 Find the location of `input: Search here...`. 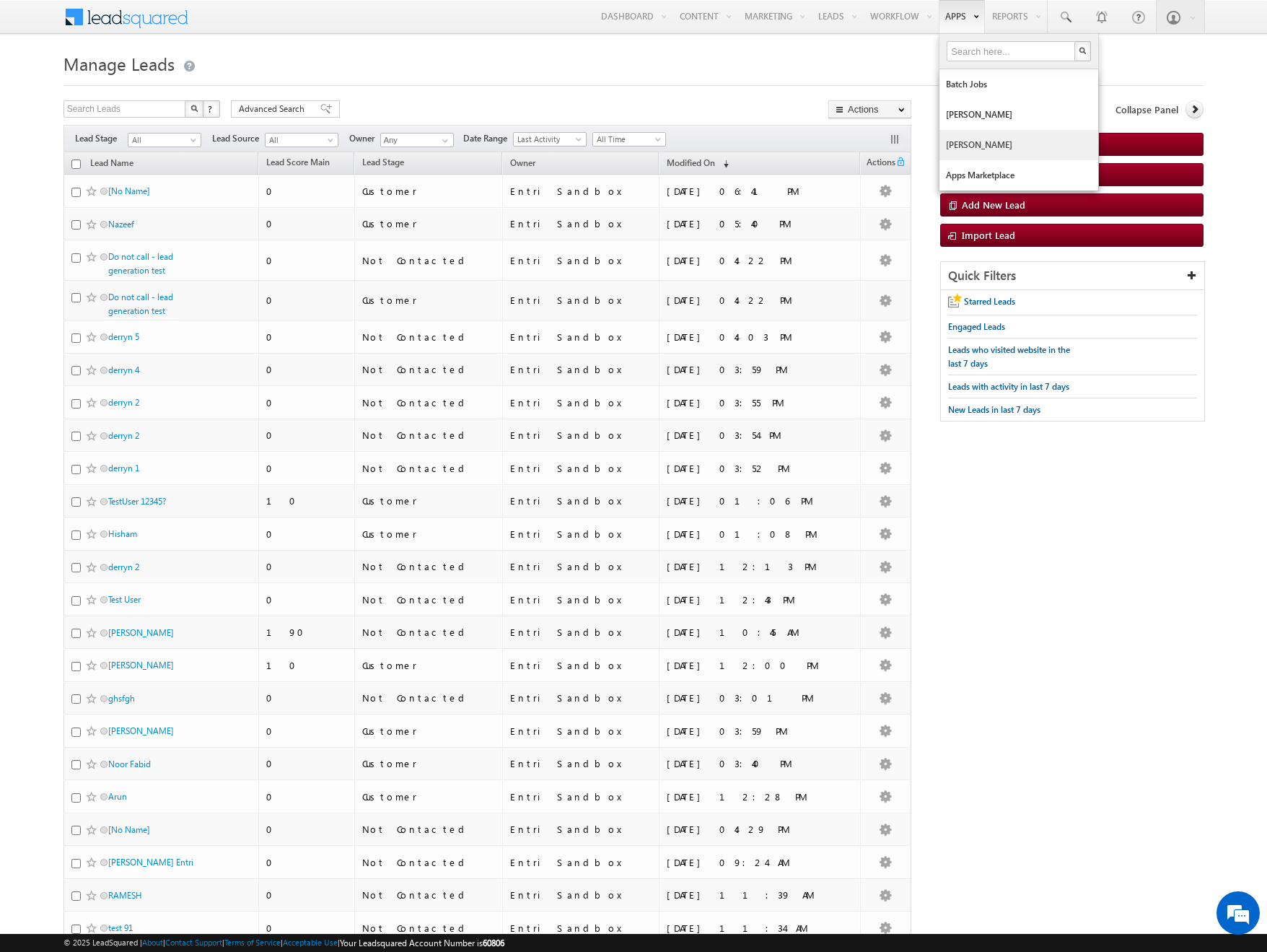

input: Search here... is located at coordinates (1012, 51).